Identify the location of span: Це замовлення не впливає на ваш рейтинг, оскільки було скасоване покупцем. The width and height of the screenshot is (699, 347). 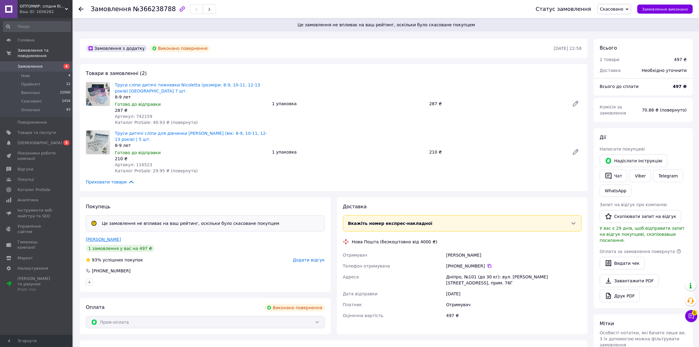
(386, 25).